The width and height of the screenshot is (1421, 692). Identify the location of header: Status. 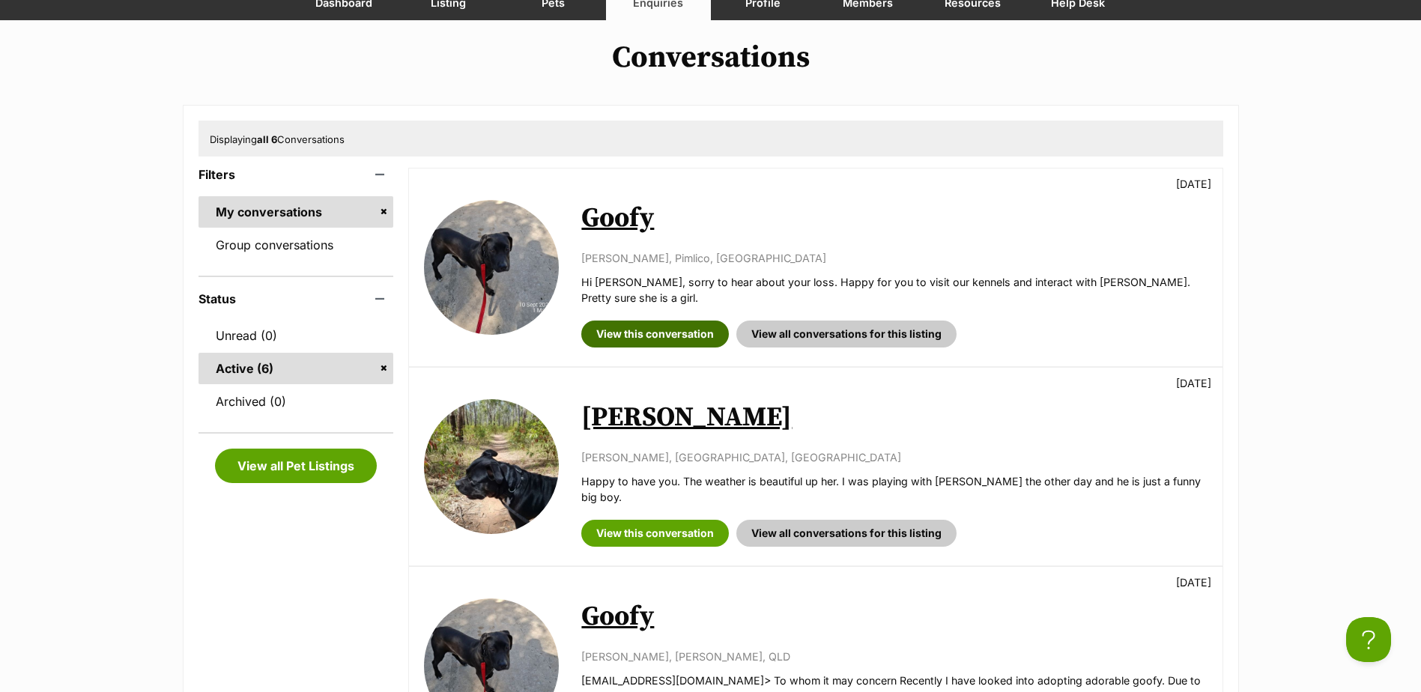
(296, 299).